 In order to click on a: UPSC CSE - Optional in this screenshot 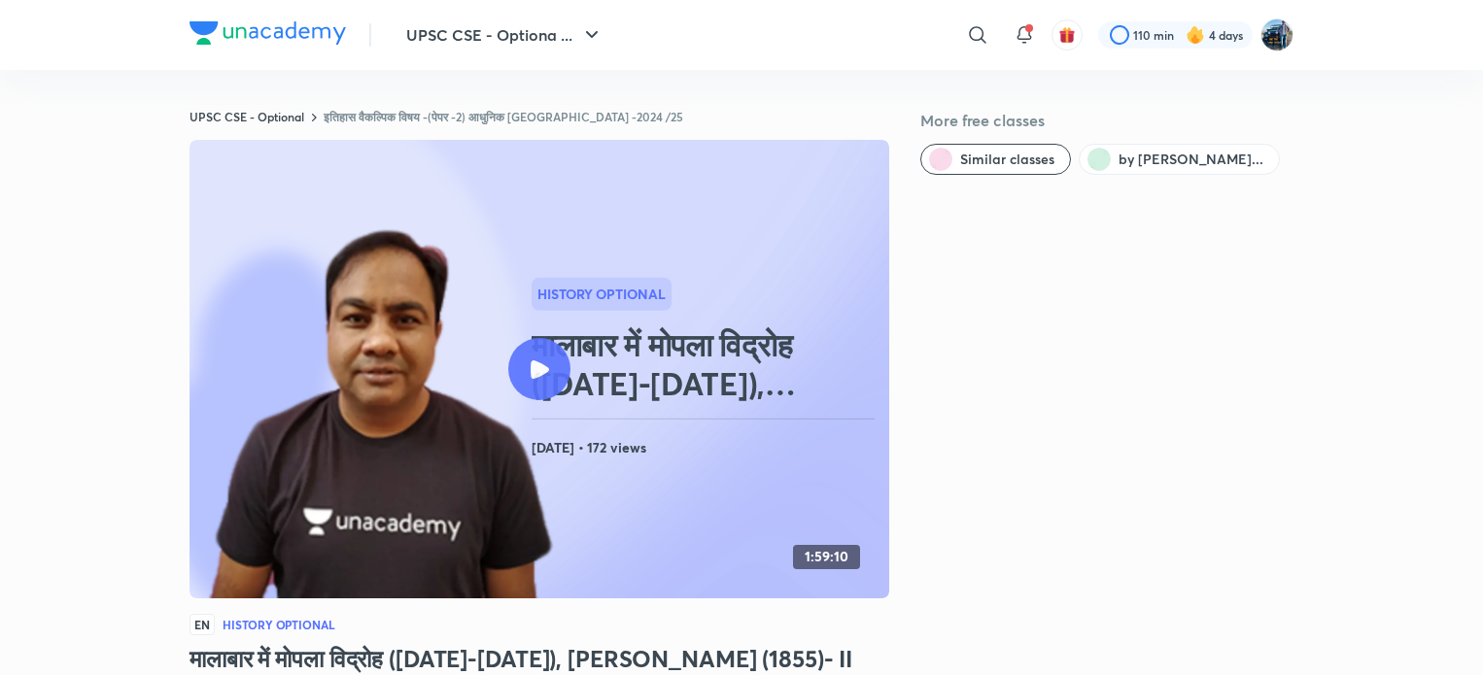, I will do `click(247, 117)`.